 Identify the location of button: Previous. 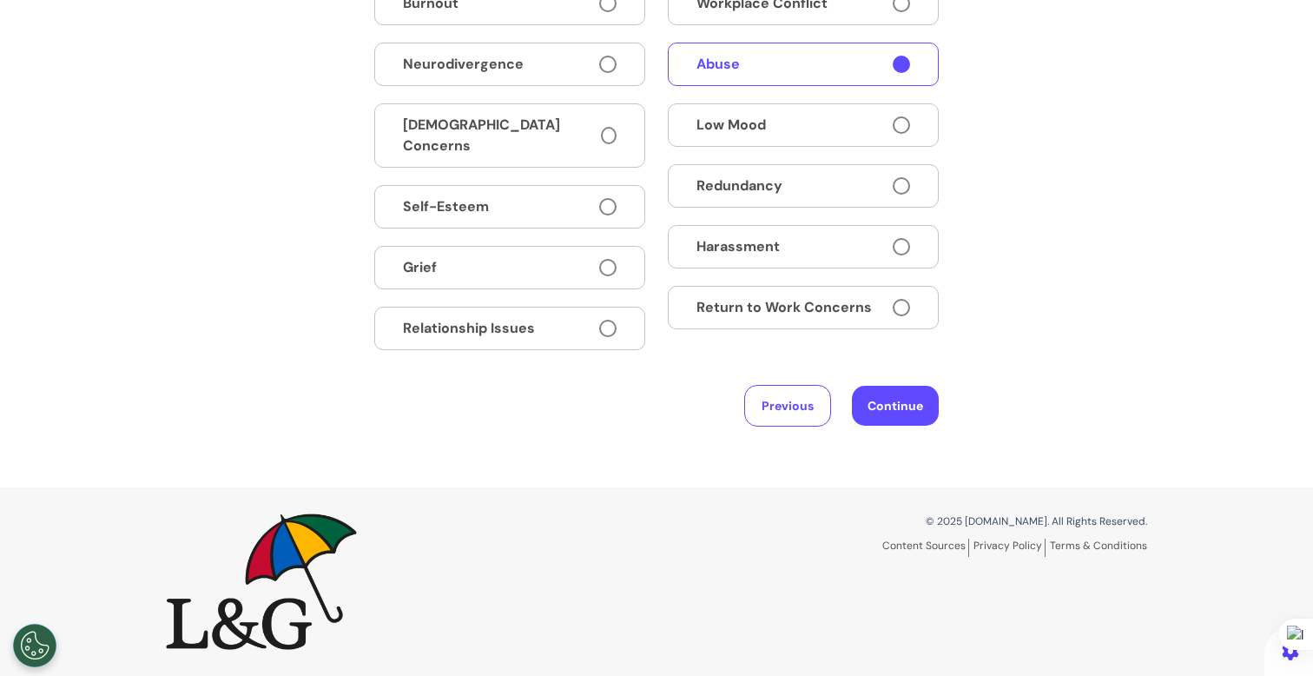
(788, 406).